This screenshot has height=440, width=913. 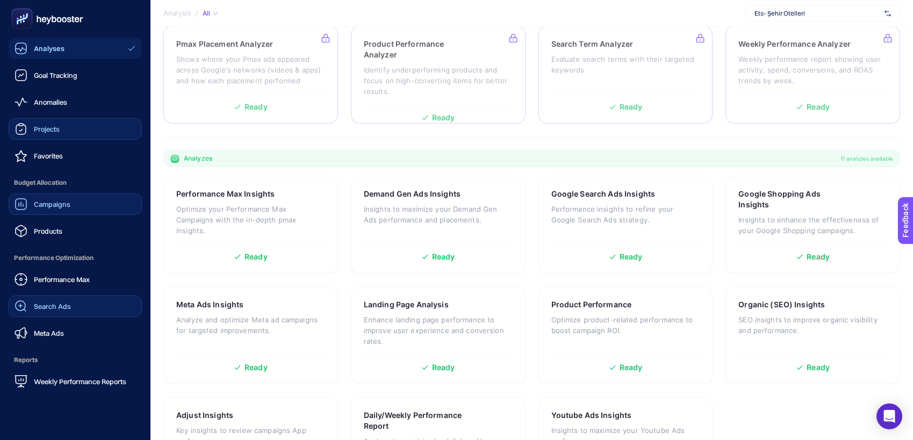 What do you see at coordinates (592, 416) in the screenshot?
I see `h3: Youtube Ads Insights` at bounding box center [592, 416].